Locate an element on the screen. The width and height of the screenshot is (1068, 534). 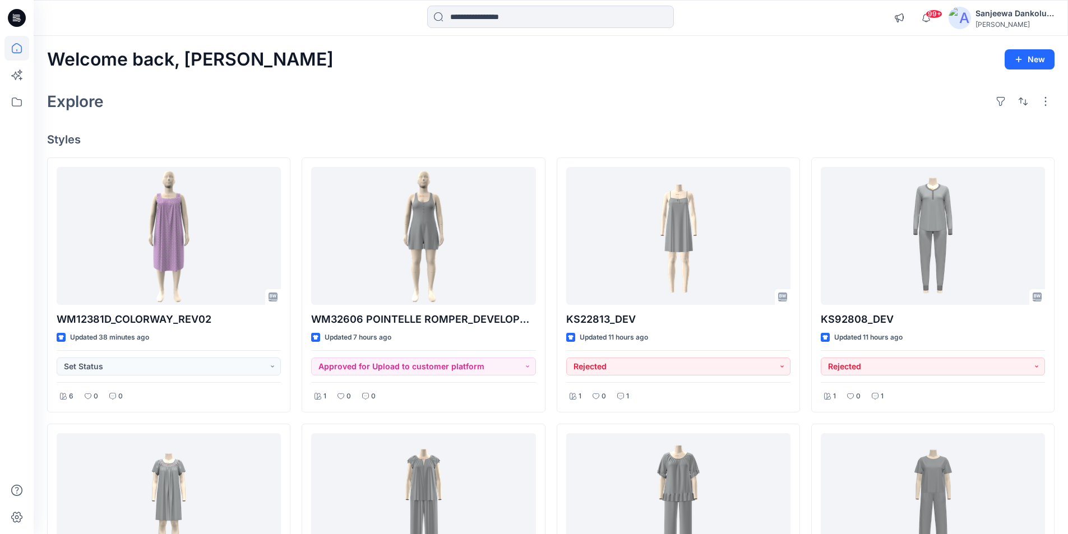
p: Updated 38 minutes ago is located at coordinates (109, 337).